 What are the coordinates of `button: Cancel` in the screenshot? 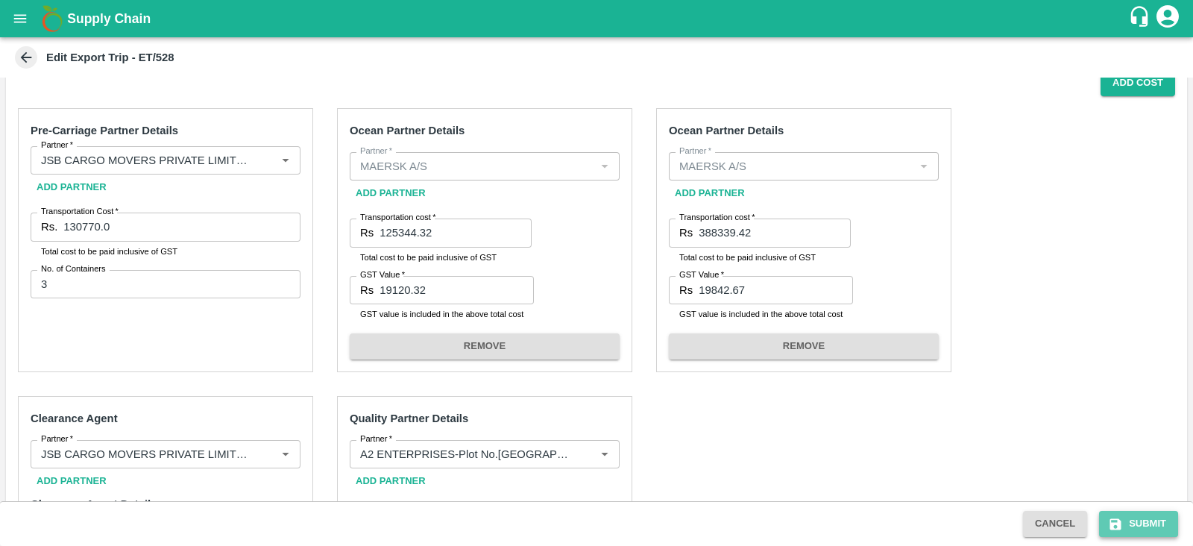 It's located at (1055, 523).